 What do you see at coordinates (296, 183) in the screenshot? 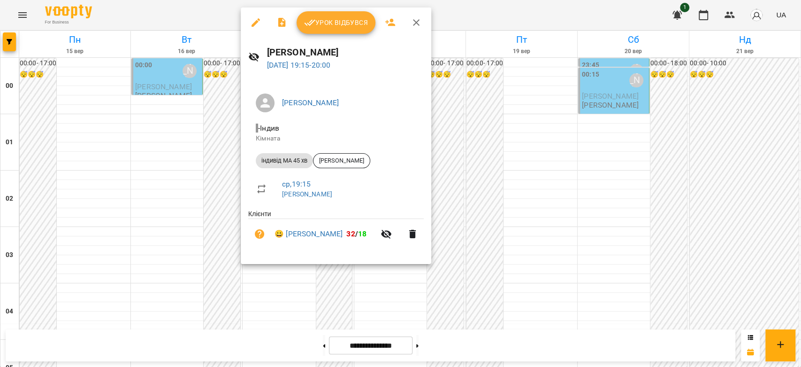
I see `a: ср , 19:15` at bounding box center [296, 183].